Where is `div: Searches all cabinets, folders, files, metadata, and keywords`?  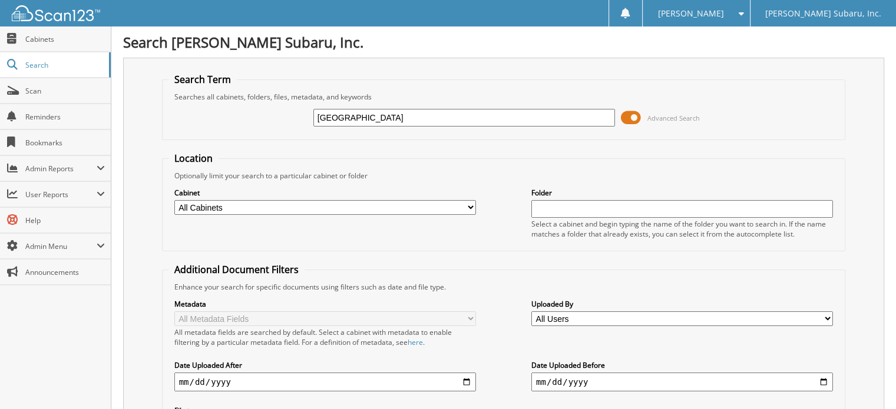
div: Searches all cabinets, folders, files, metadata, and keywords is located at coordinates (504, 97).